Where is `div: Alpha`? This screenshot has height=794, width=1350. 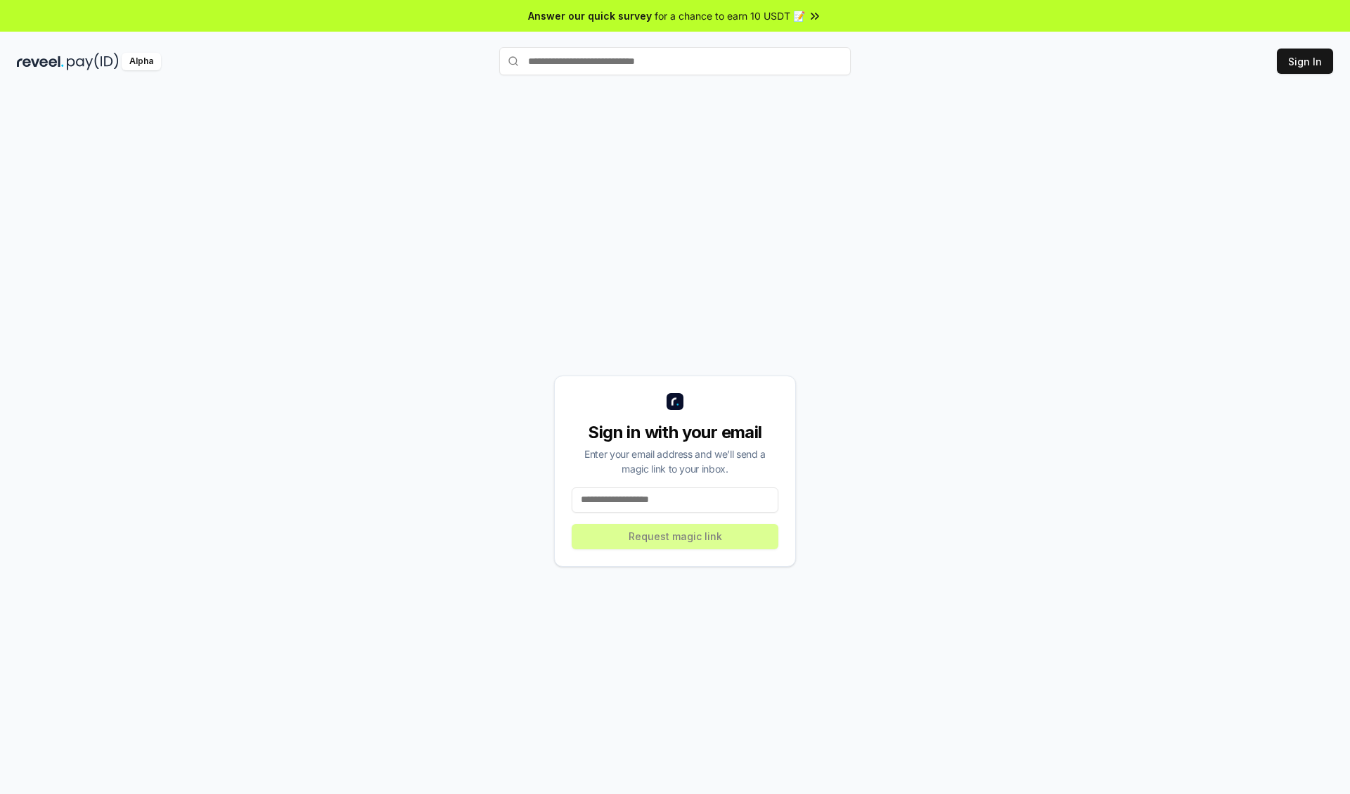 div: Alpha is located at coordinates (141, 61).